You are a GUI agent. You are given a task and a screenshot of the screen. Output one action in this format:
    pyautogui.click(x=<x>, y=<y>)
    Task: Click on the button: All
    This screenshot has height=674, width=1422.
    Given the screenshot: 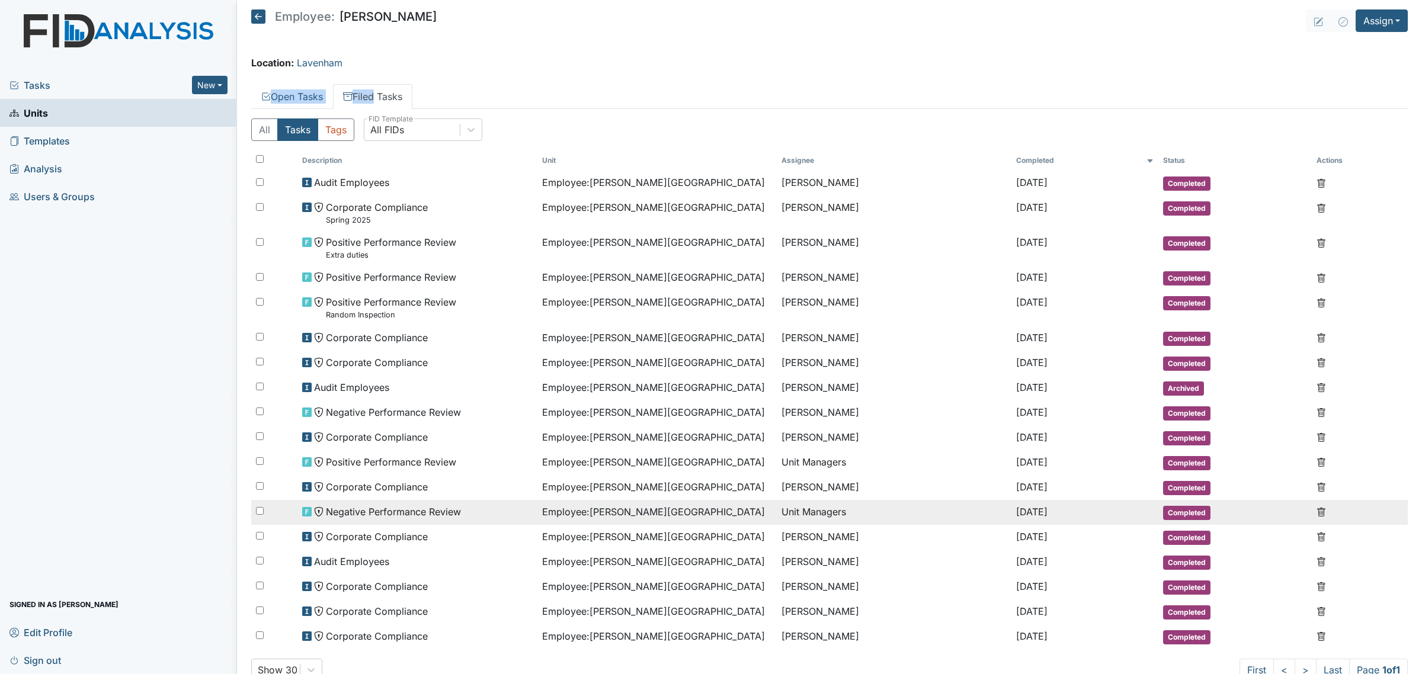 What is the action you would take?
    pyautogui.click(x=264, y=130)
    